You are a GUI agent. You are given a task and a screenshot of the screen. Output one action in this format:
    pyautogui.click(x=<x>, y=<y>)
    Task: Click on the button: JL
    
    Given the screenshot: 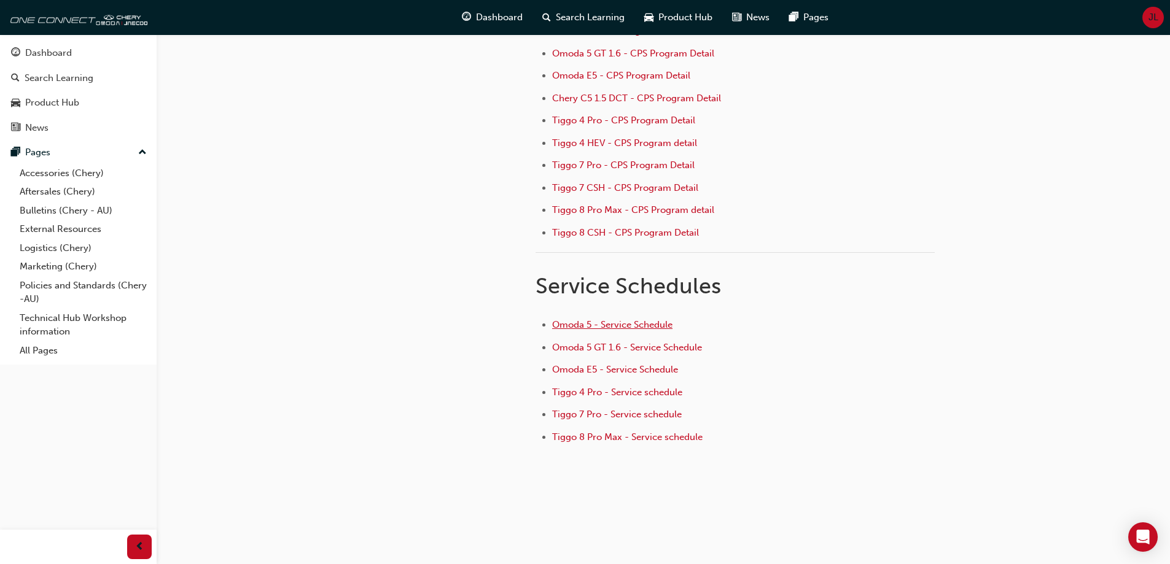 What is the action you would take?
    pyautogui.click(x=1153, y=17)
    